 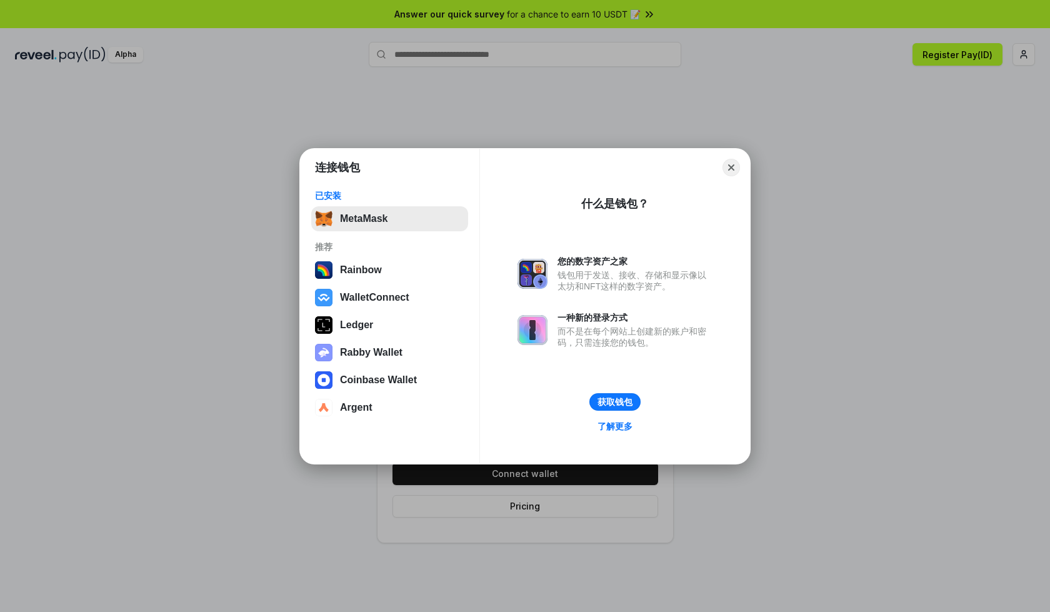 I want to click on div: 而不是在每个网站上创建新的账户和密码，只需连接您的钱包。, so click(x=635, y=337).